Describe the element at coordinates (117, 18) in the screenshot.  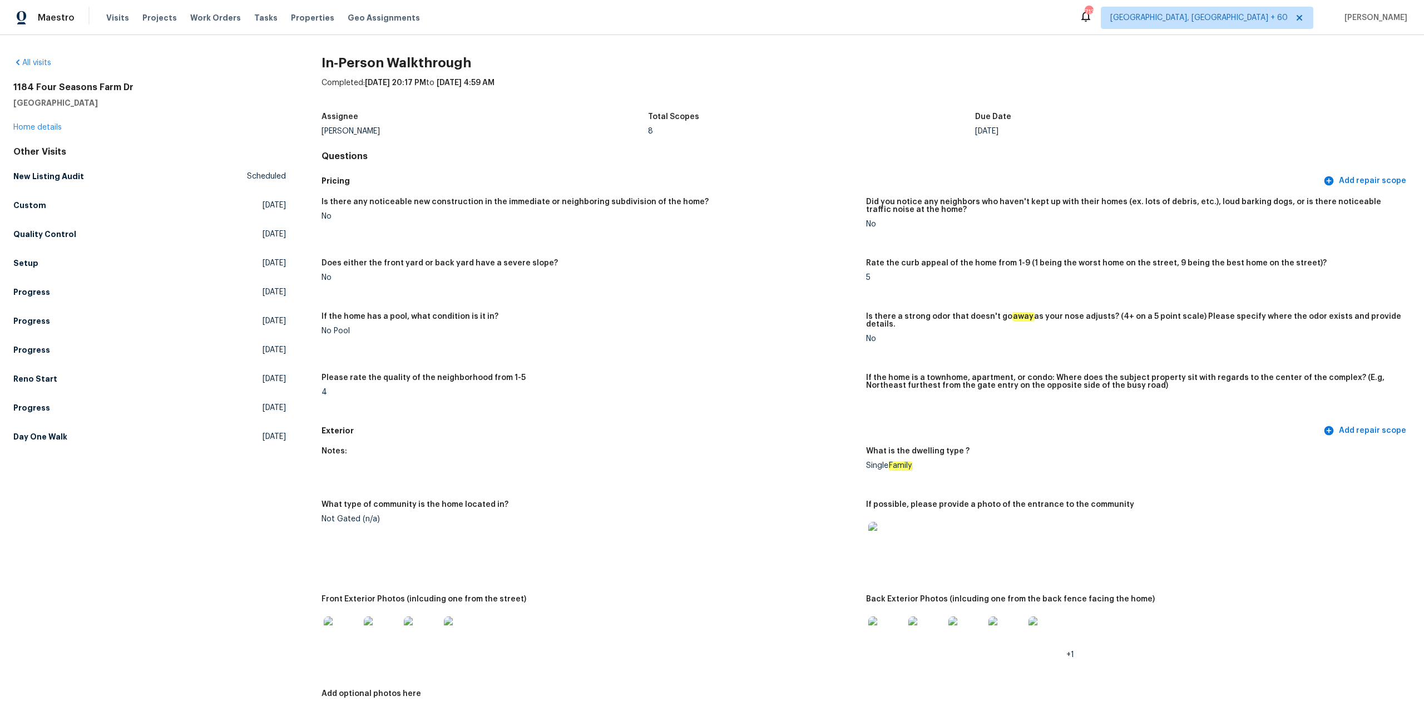
I see `span: Visits` at that location.